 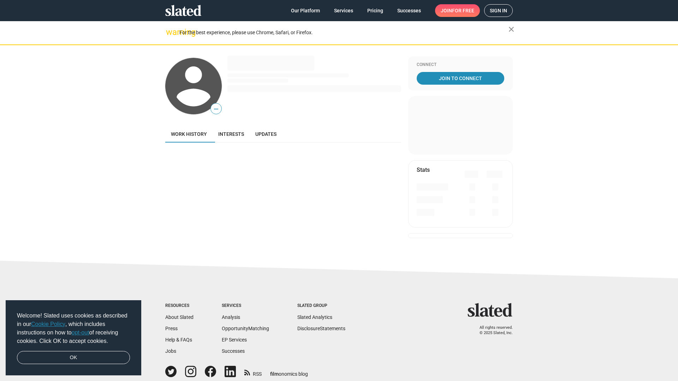 What do you see at coordinates (231, 134) in the screenshot?
I see `span: Interests` at bounding box center [231, 134].